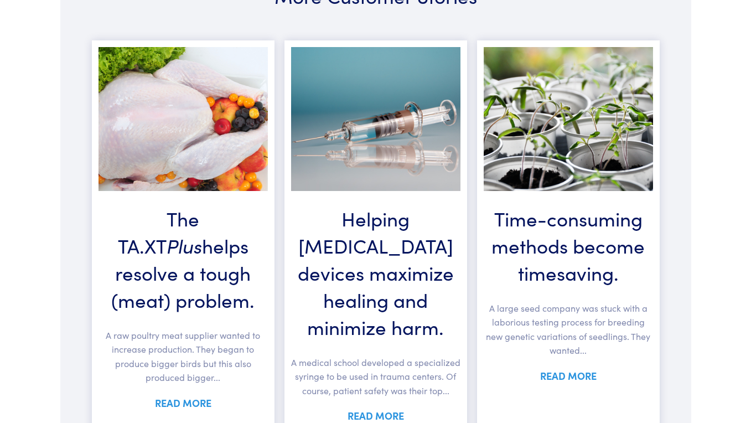  Describe the element at coordinates (184, 245) in the screenshot. I see `em: Plus` at that location.